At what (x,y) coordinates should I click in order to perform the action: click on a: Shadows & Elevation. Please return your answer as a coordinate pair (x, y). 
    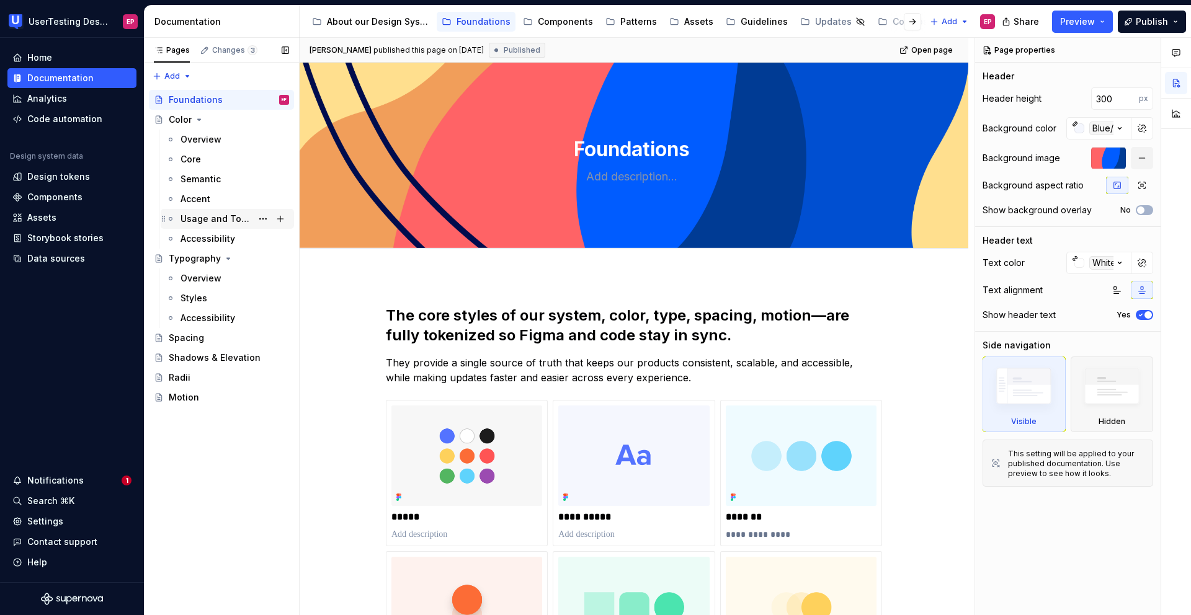
    Looking at the image, I should click on (221, 358).